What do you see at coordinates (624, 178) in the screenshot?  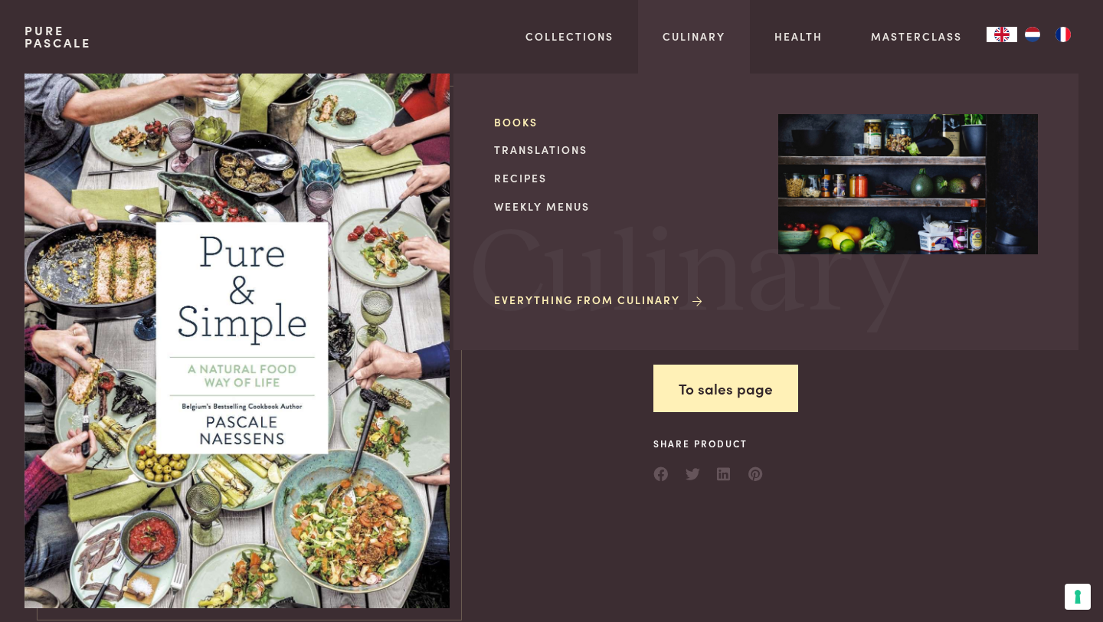 I see `a: Recipes` at bounding box center [624, 178].